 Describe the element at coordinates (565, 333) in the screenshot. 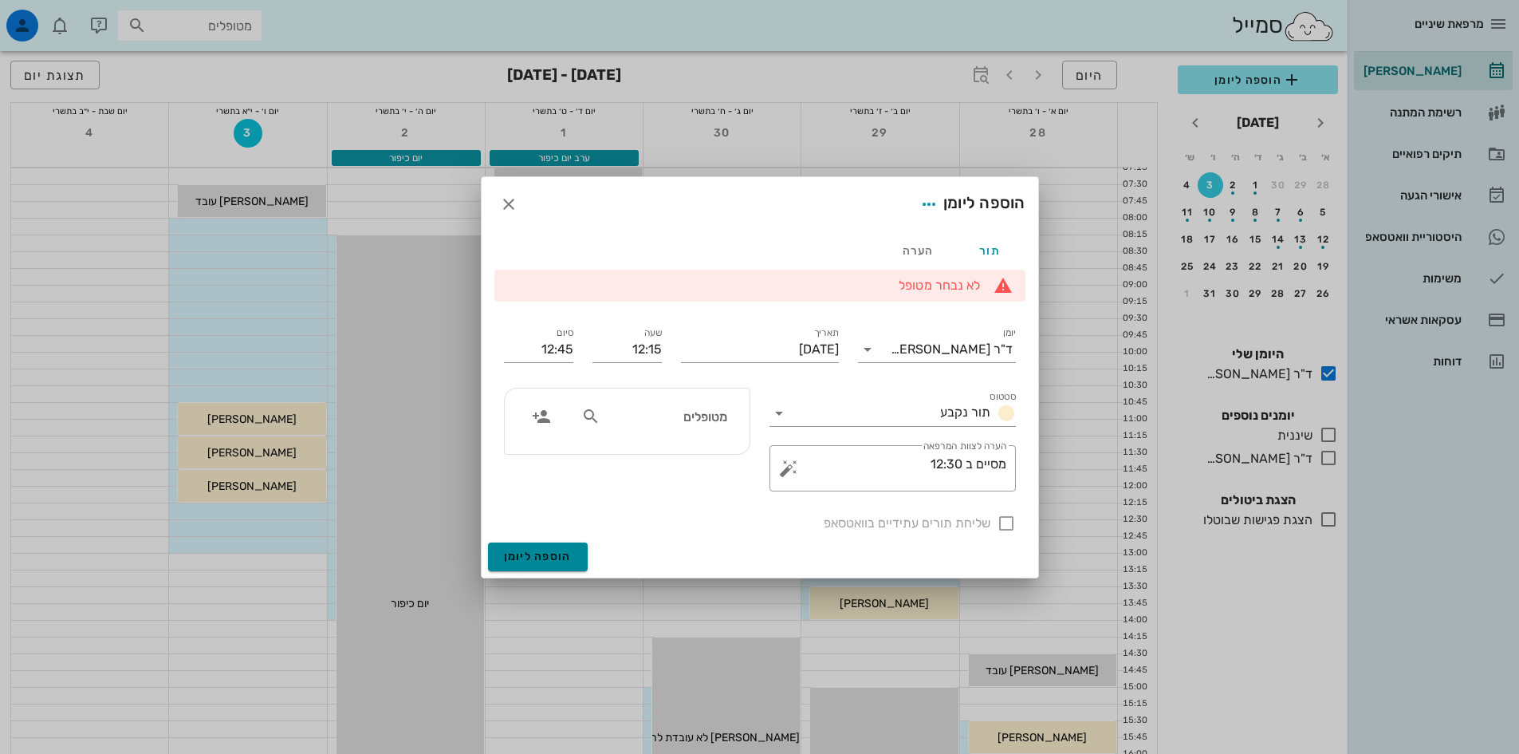

I see `label: סיום` at that location.